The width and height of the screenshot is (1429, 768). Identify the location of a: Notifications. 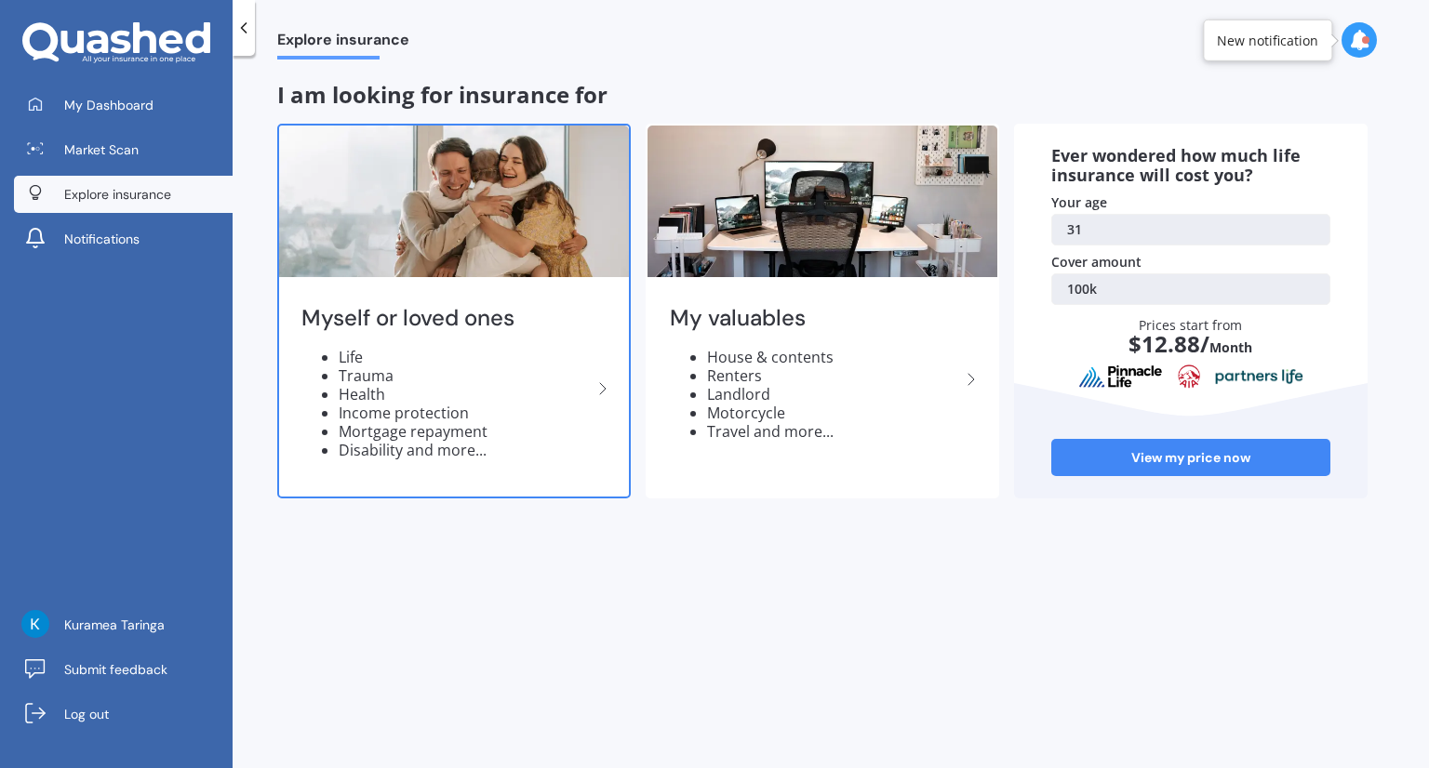
(123, 239).